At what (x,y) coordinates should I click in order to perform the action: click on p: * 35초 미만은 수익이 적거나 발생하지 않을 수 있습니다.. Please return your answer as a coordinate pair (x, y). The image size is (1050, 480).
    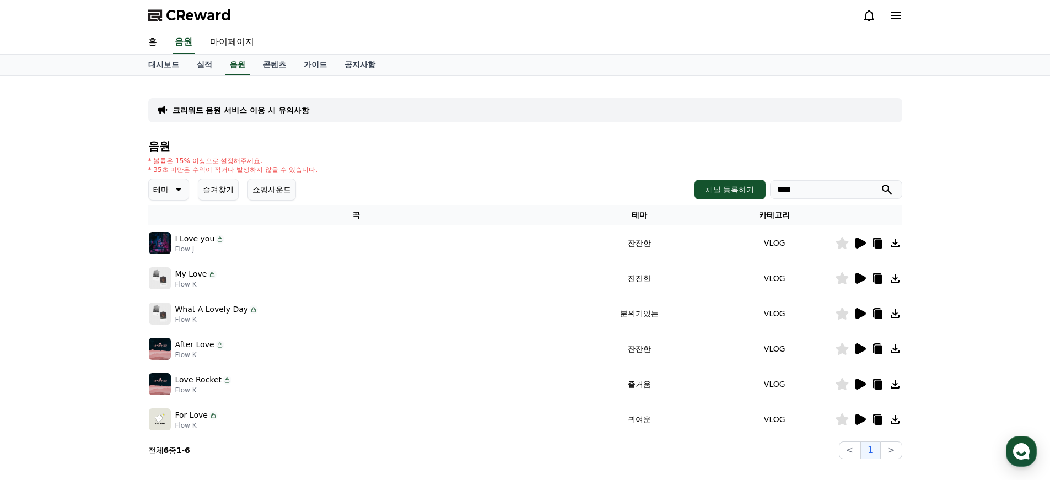
    Looking at the image, I should click on (233, 170).